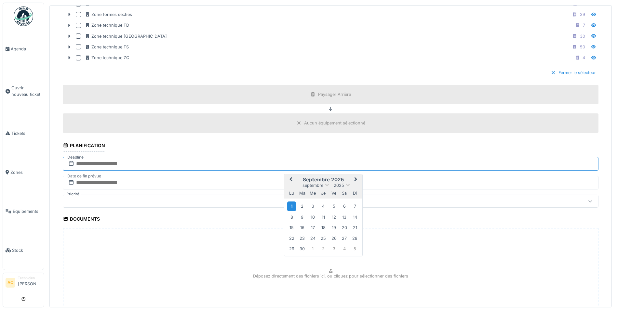 The height and width of the screenshot is (310, 617). I want to click on div: 4, so click(583, 58).